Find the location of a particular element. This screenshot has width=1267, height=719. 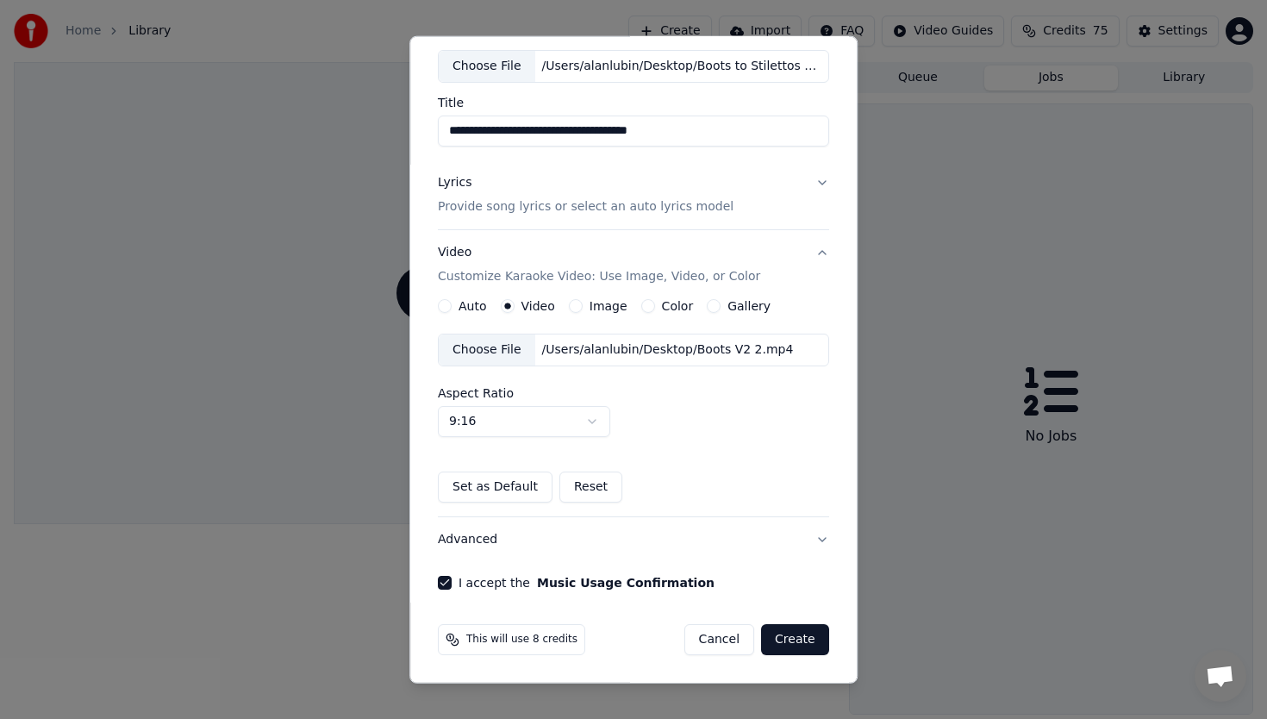

button: VideoCustomize Karaoke Video: Use Image, Video, or Color is located at coordinates (633, 265).